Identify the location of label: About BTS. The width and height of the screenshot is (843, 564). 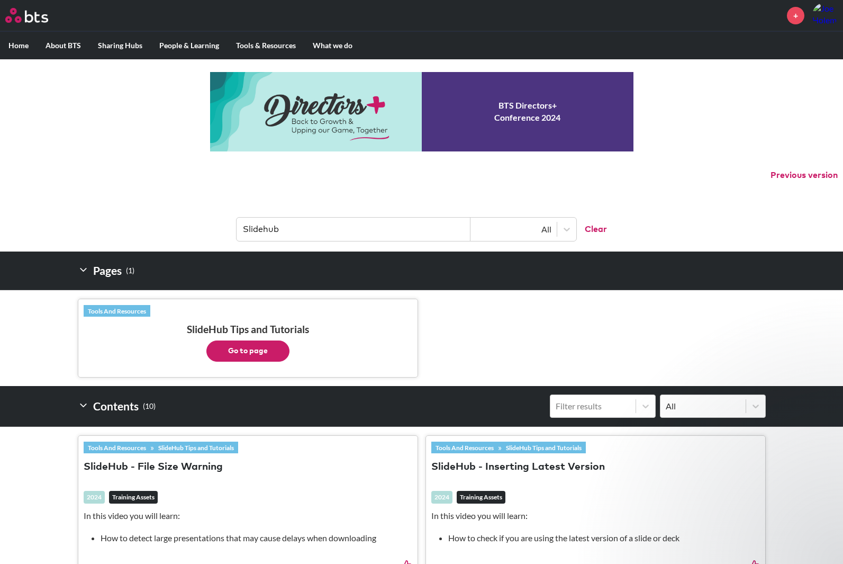
(63, 46).